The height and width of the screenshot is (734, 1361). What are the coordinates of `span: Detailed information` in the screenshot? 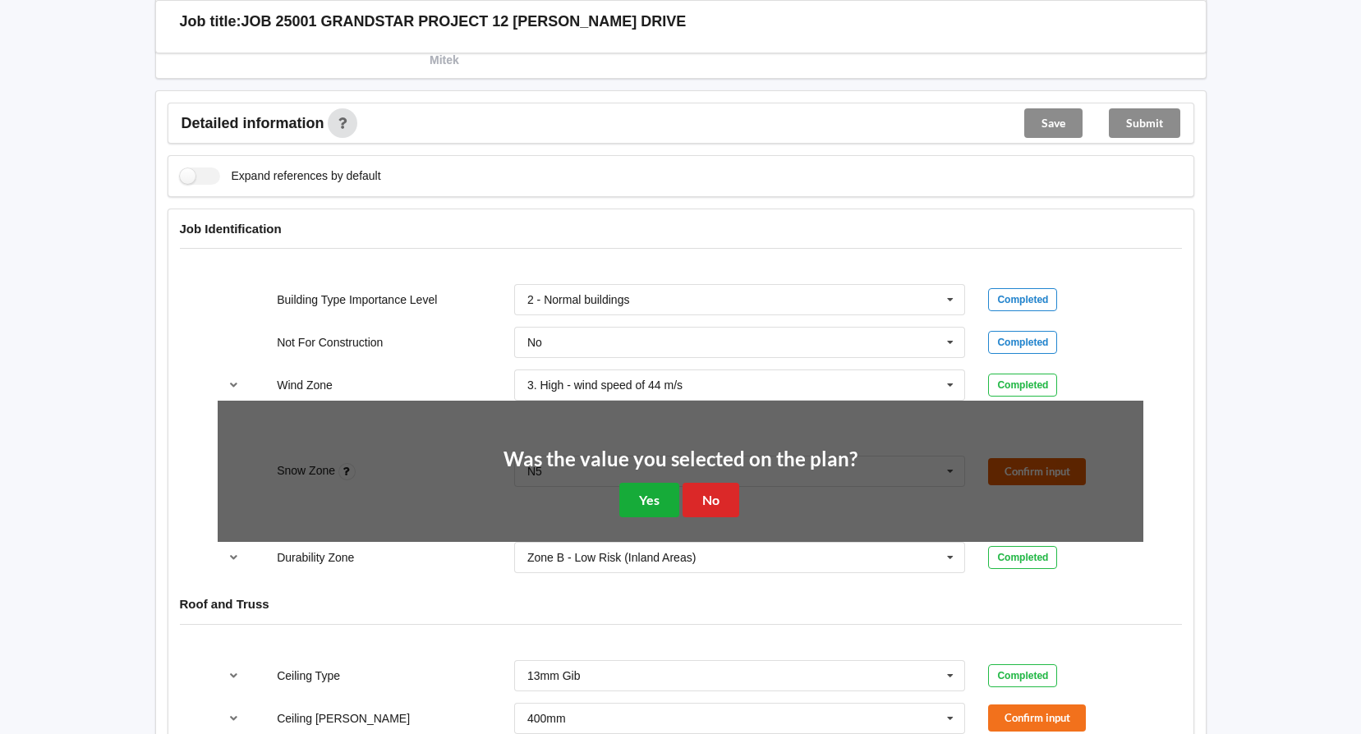 It's located at (253, 123).